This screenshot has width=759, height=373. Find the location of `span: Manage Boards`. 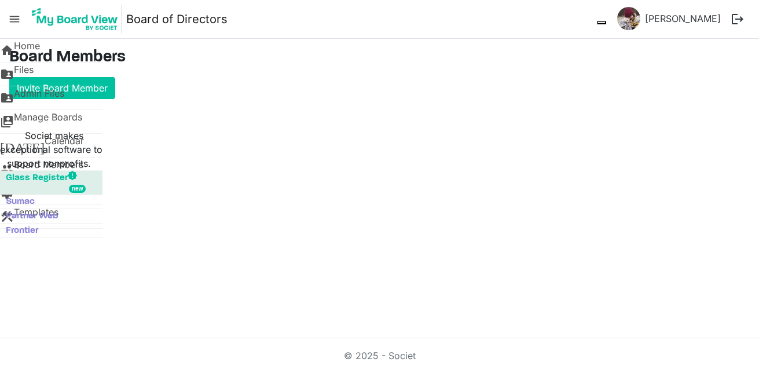

span: Manage Boards is located at coordinates (48, 122).